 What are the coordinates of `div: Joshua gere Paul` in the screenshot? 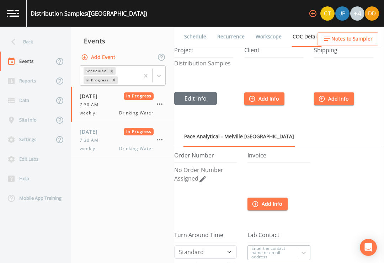 It's located at (342, 13).